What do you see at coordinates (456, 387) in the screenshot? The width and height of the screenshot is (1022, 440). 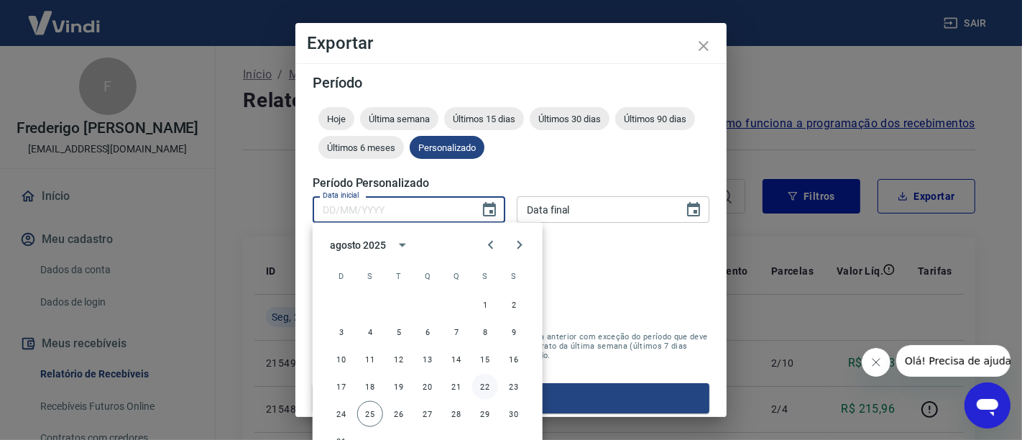 I see `button: 21` at bounding box center [456, 387].